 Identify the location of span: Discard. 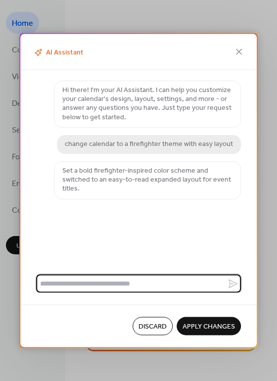
(152, 326).